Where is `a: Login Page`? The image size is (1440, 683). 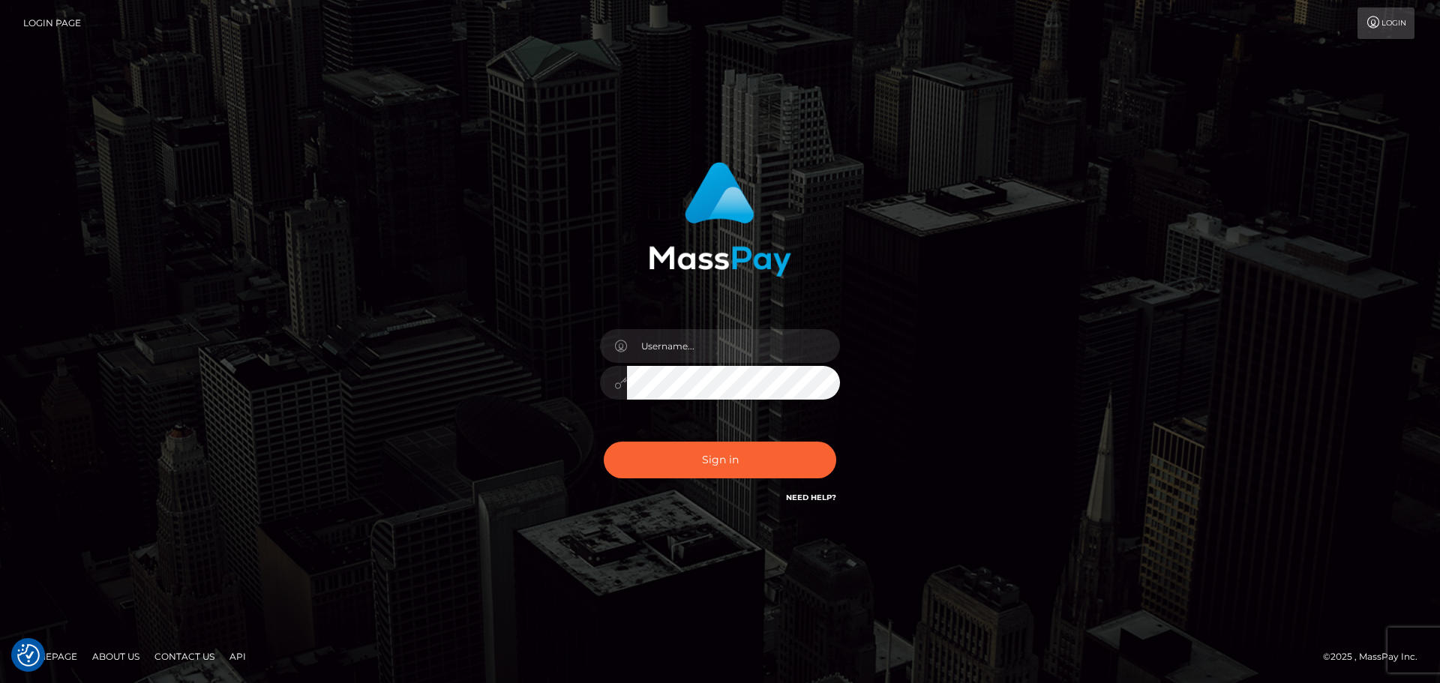
a: Login Page is located at coordinates (52, 23).